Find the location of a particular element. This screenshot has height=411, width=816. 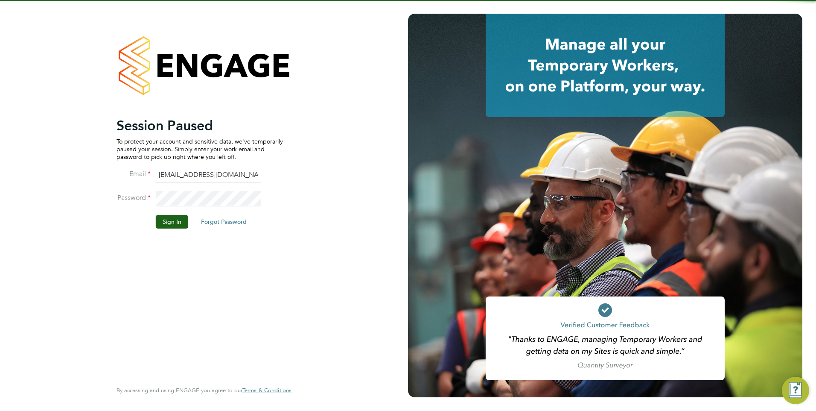

label: Email is located at coordinates (134, 174).